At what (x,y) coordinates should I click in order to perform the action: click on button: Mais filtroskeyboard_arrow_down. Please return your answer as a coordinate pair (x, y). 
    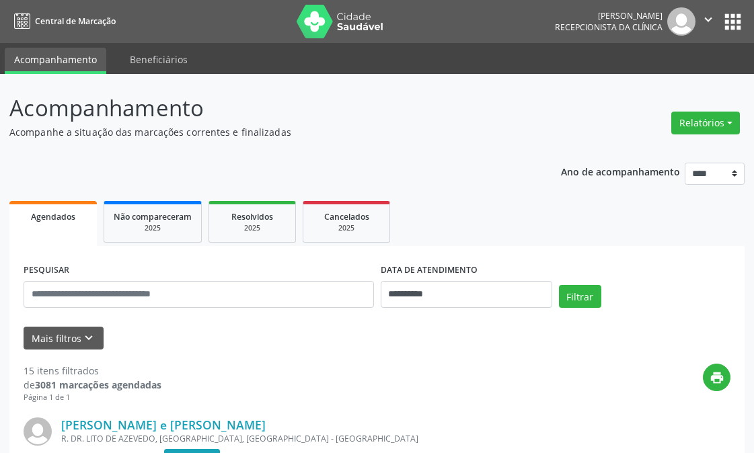
    Looking at the image, I should click on (63, 338).